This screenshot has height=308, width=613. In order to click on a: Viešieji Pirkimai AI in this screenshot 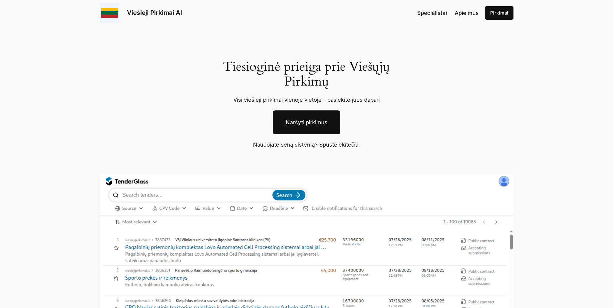, I will do `click(154, 13)`.